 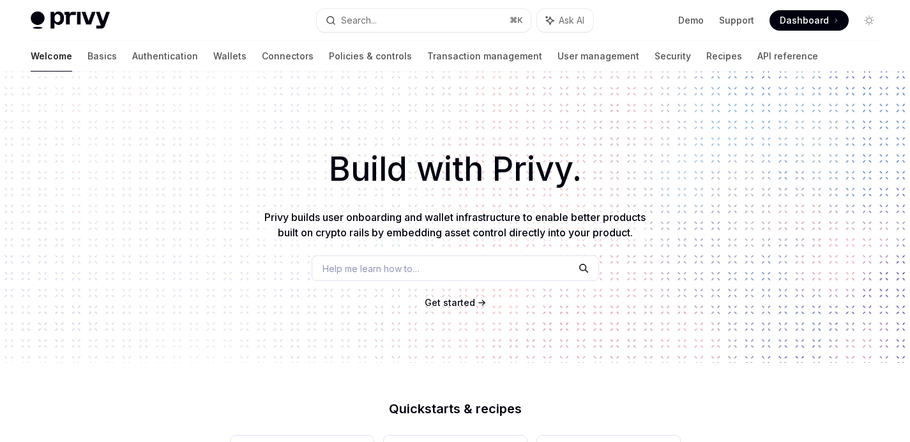 I want to click on a: Connectors, so click(x=287, y=56).